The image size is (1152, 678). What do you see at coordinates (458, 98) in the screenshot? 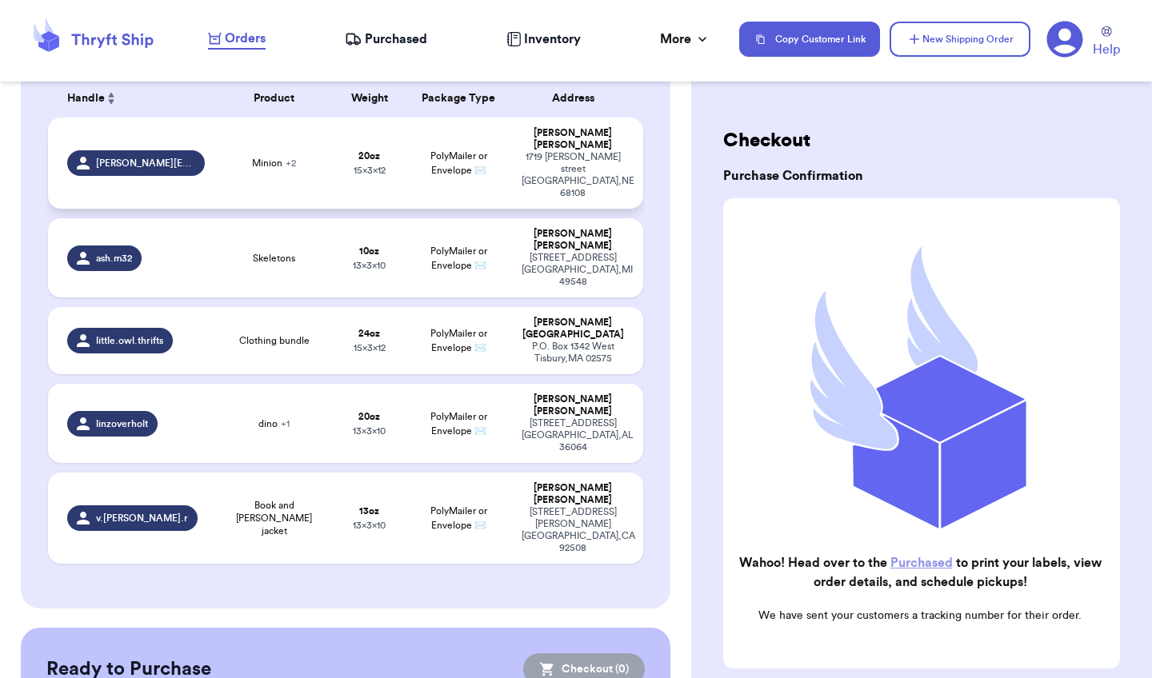
I see `th: Package Type` at bounding box center [458, 98].